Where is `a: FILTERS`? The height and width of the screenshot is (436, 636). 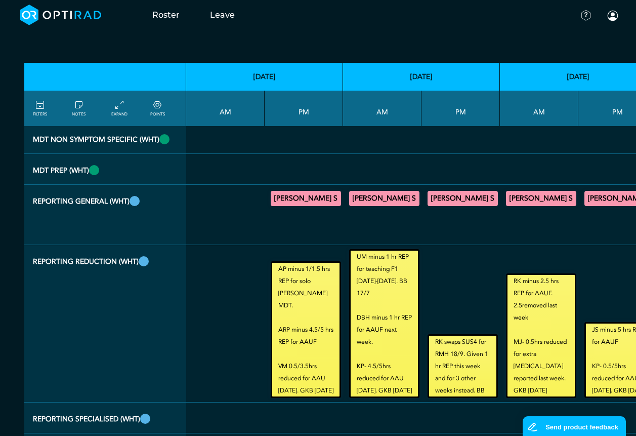
a: FILTERS is located at coordinates (40, 108).